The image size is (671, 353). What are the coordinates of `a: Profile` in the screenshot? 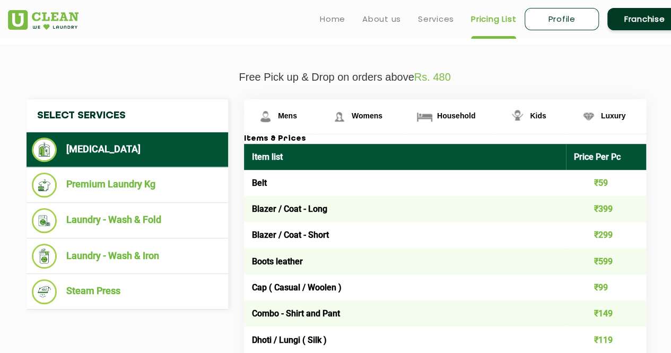 It's located at (562, 19).